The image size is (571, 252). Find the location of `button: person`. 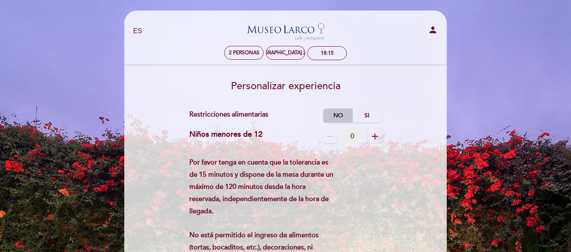

button: person is located at coordinates (433, 31).